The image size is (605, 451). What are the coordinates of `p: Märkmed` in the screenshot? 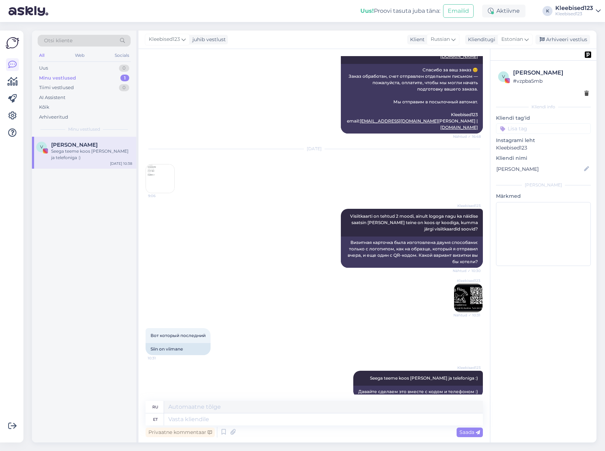 It's located at (543, 196).